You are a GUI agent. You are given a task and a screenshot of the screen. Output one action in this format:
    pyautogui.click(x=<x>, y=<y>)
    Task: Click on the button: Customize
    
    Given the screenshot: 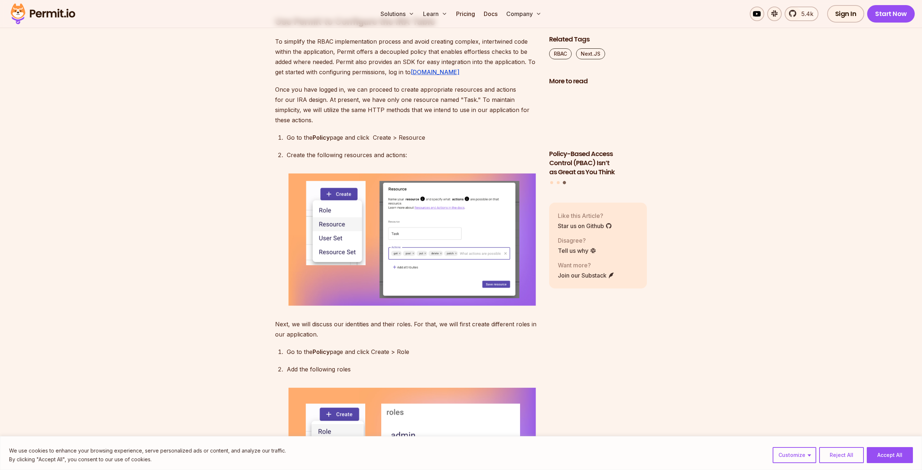 What is the action you would take?
    pyautogui.click(x=795, y=455)
    